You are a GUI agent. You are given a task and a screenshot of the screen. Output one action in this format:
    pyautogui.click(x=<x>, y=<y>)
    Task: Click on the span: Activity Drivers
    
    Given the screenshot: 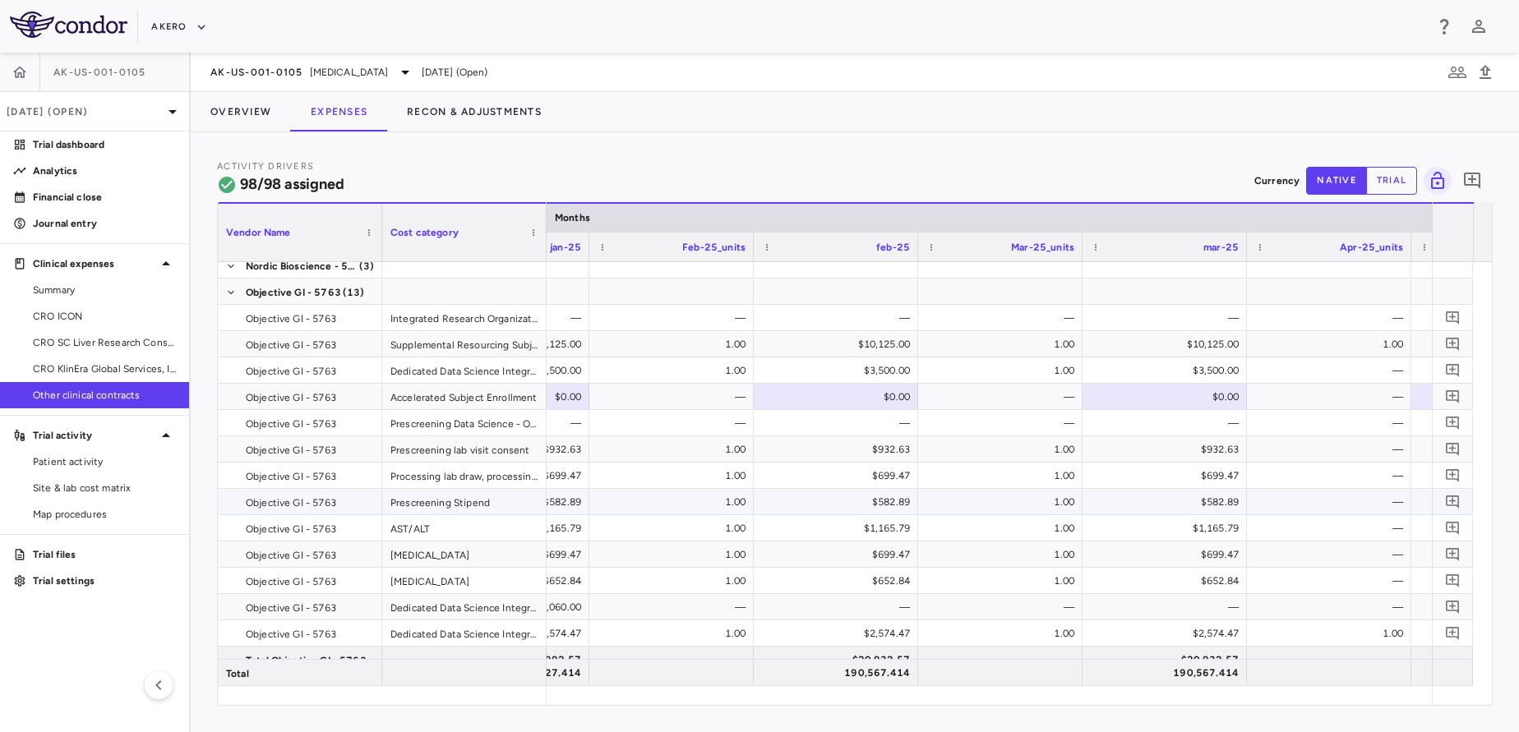 What is the action you would take?
    pyautogui.click(x=265, y=166)
    